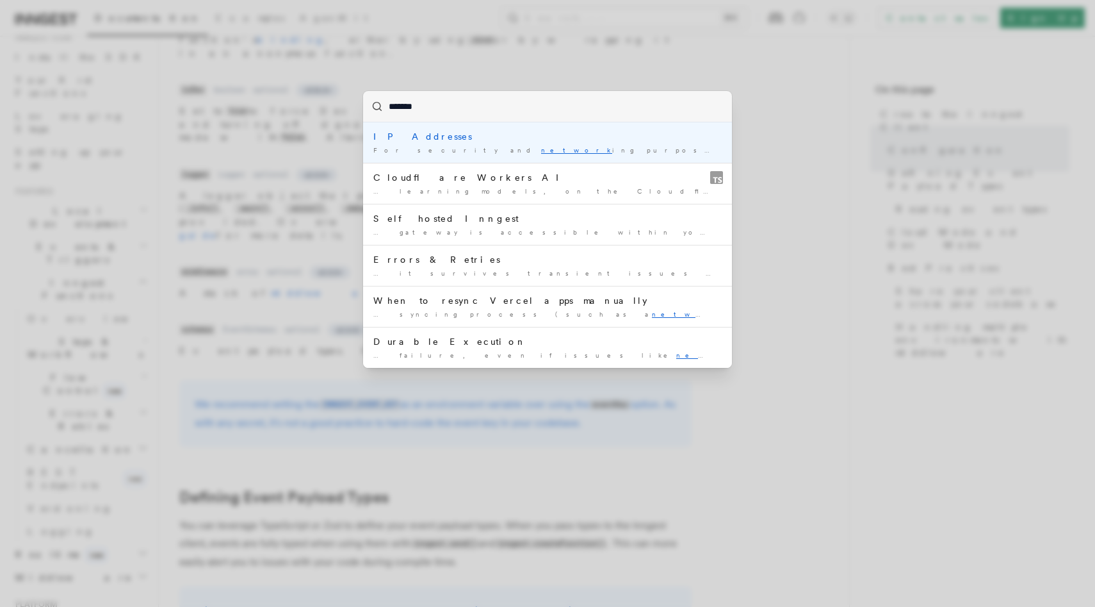  I want to click on div: Self hosted Inngest, so click(548, 218).